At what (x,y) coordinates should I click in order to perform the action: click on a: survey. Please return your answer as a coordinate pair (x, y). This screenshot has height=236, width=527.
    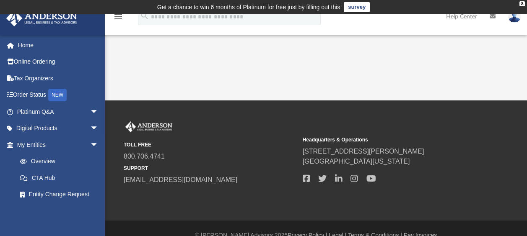
    Looking at the image, I should click on (357, 7).